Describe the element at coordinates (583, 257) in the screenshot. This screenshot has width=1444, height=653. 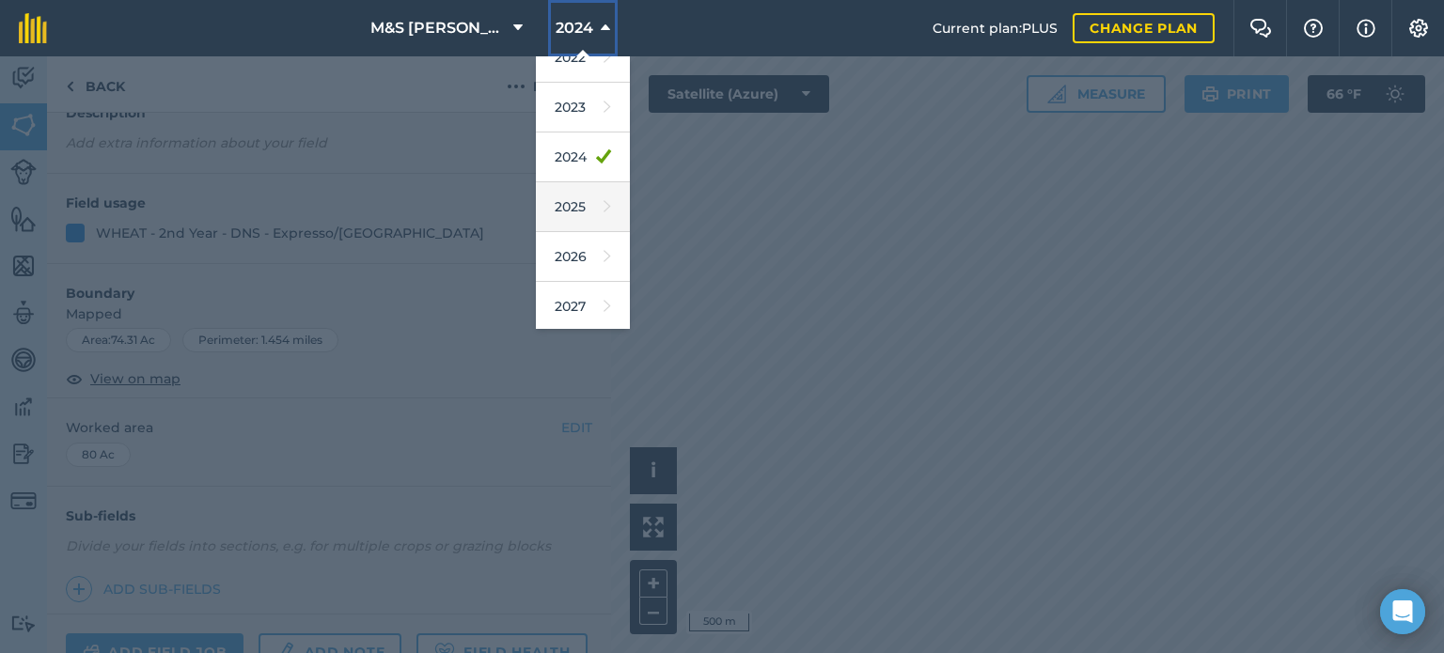
I see `a: 2026` at that location.